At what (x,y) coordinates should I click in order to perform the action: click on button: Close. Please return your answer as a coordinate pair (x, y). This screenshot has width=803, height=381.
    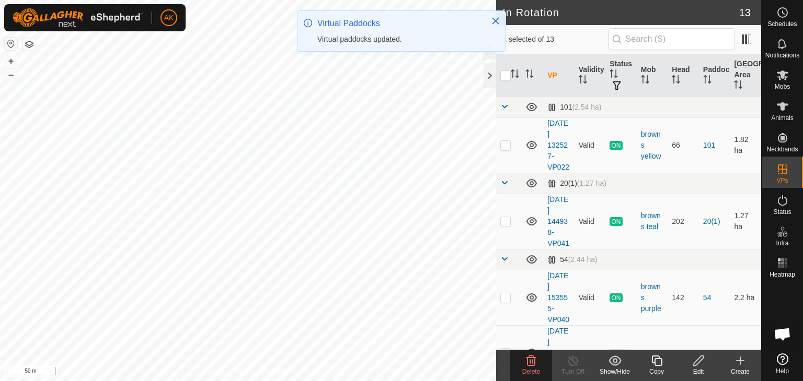
    Looking at the image, I should click on (495, 21).